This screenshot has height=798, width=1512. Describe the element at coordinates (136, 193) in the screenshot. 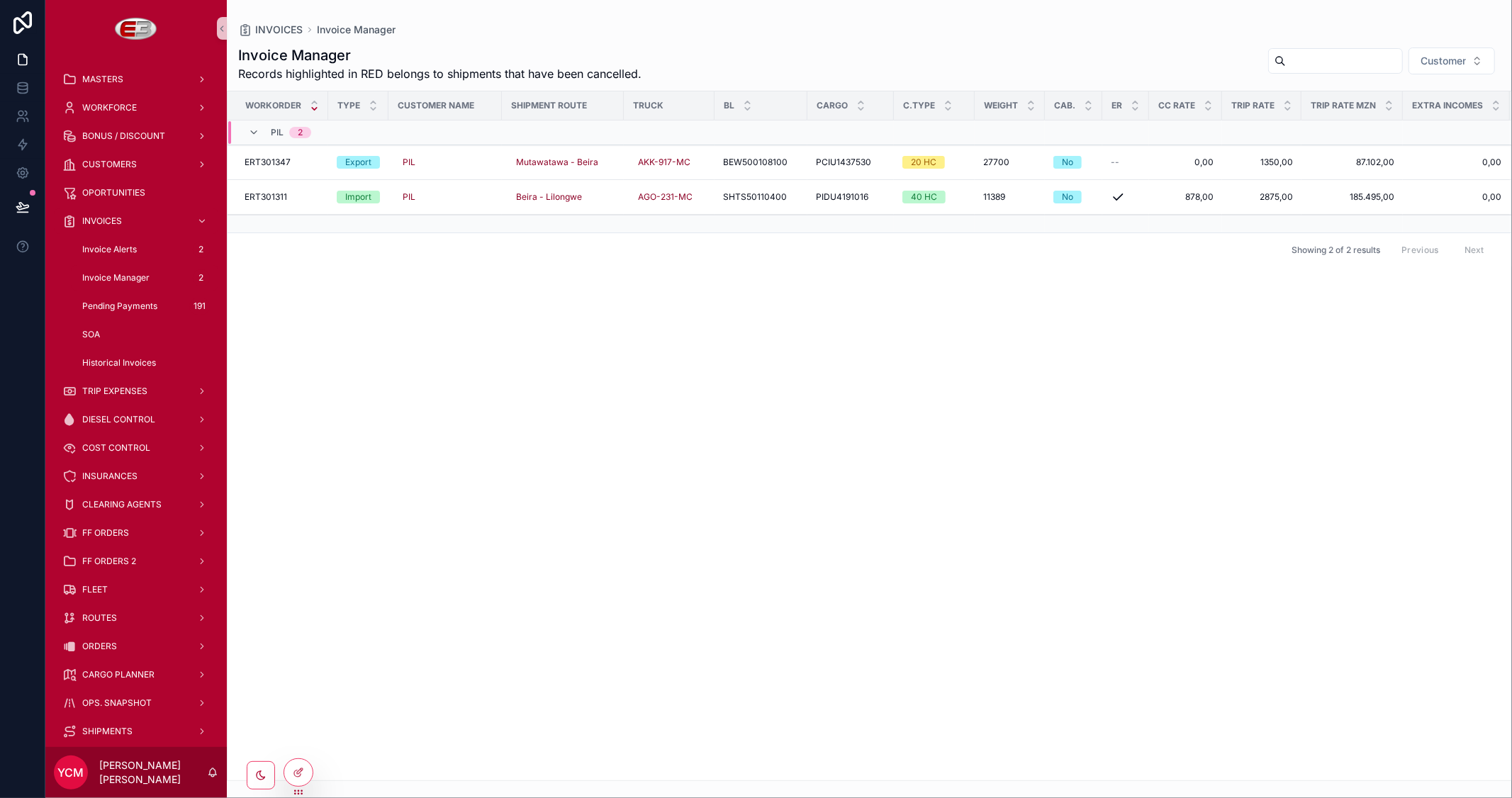

I see `a: OPORTUNITIES` at that location.